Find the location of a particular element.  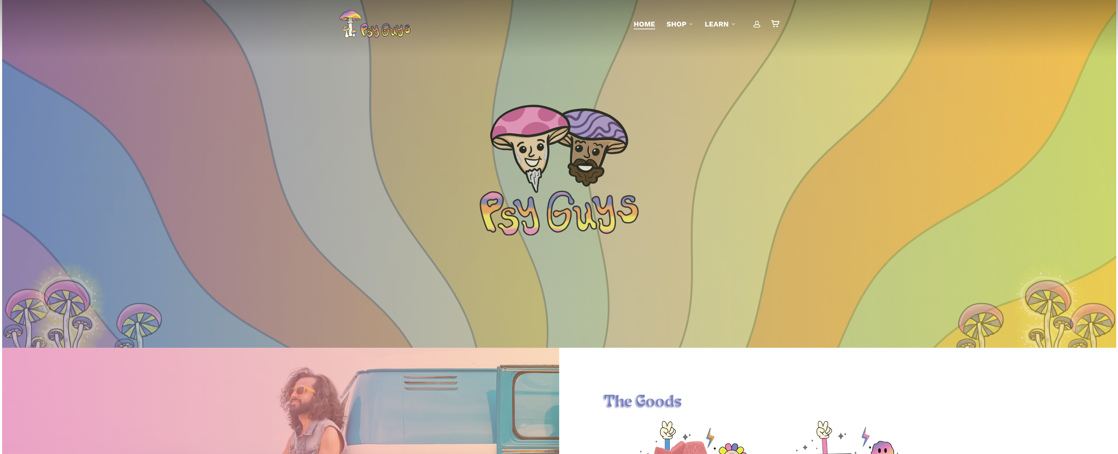

a: Home is located at coordinates (645, 24).